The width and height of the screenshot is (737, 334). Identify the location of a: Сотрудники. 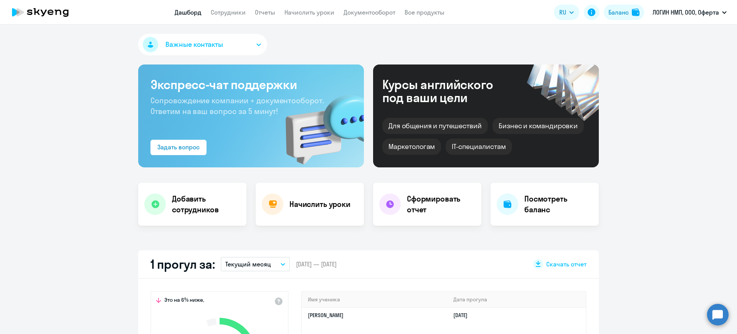
(228, 12).